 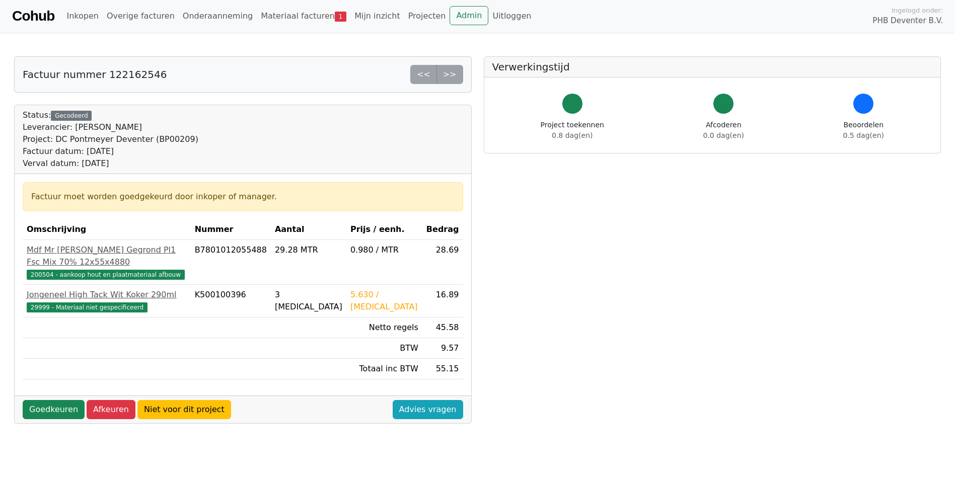 I want to click on td: 9.57, so click(x=442, y=348).